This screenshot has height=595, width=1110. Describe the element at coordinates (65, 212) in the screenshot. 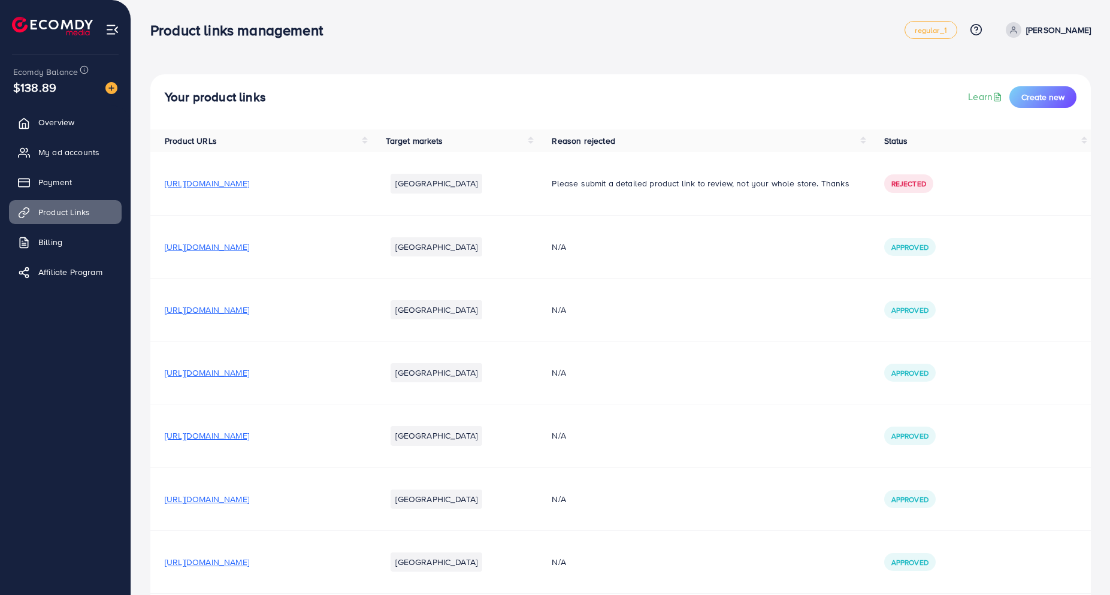

I see `a: Product Links` at that location.